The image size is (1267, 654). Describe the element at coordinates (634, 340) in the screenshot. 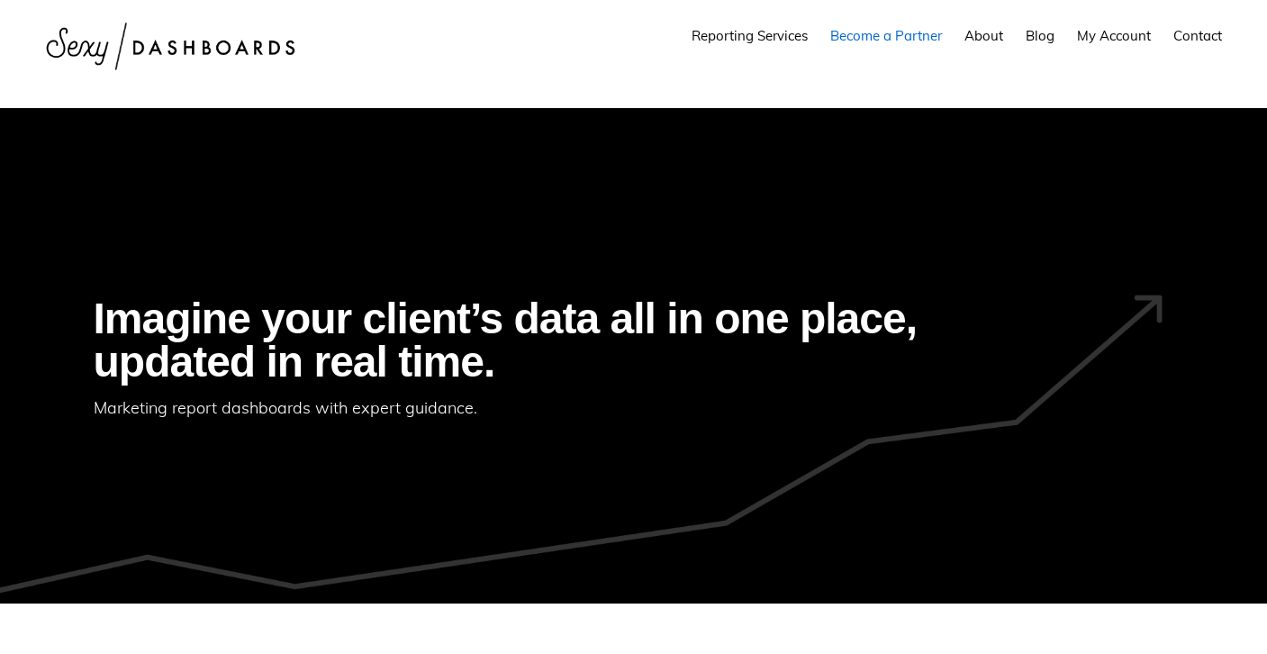

I see `h2: Imagine your client’s data all in one place, updated in real time.` at that location.